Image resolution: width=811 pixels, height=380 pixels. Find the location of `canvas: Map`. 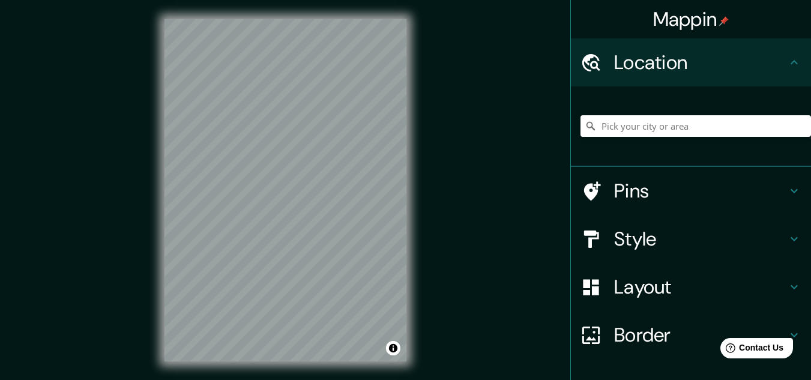

canvas: Map is located at coordinates (285, 190).